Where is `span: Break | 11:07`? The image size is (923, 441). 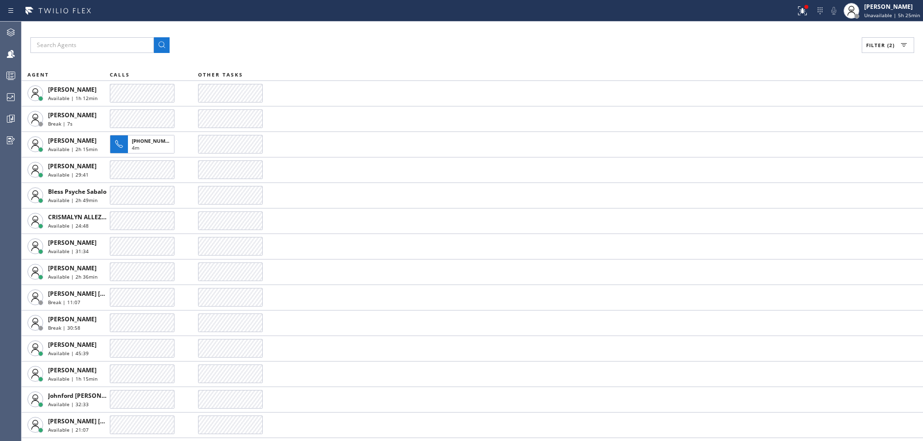
span: Break | 11:07 is located at coordinates (64, 302).